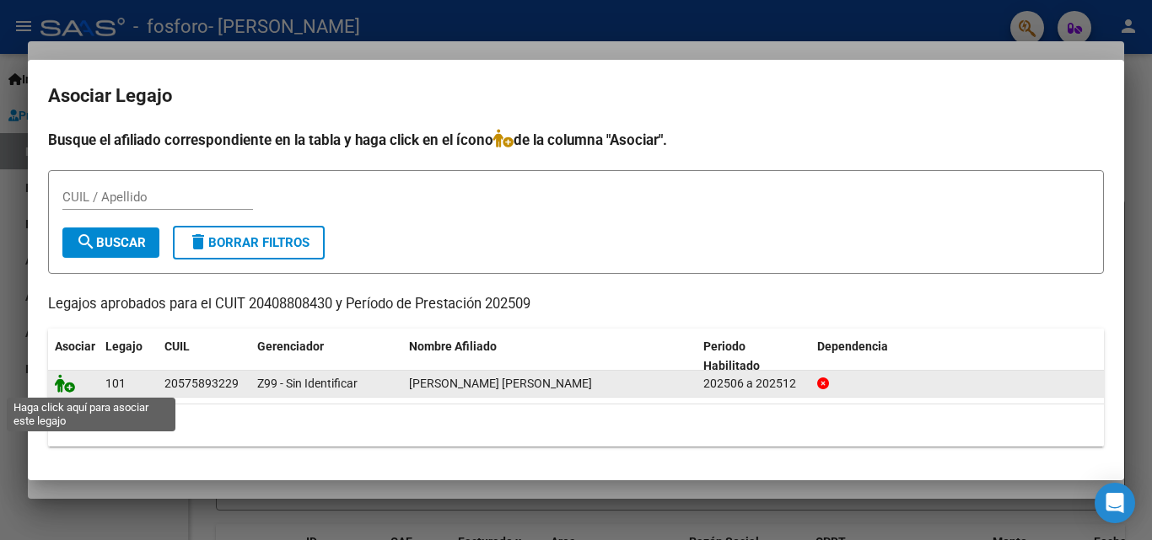  What do you see at coordinates (124, 346) in the screenshot?
I see `span: Legajo` at bounding box center [124, 346].